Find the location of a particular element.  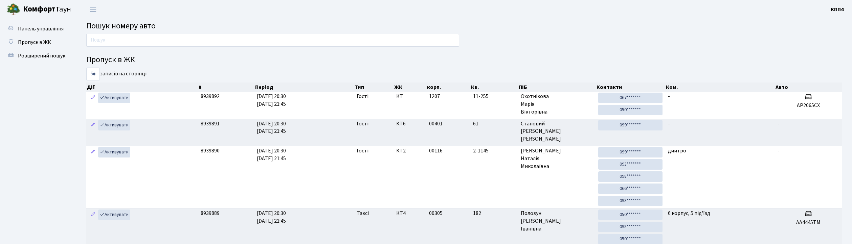

span: Таун is located at coordinates (47, 9).